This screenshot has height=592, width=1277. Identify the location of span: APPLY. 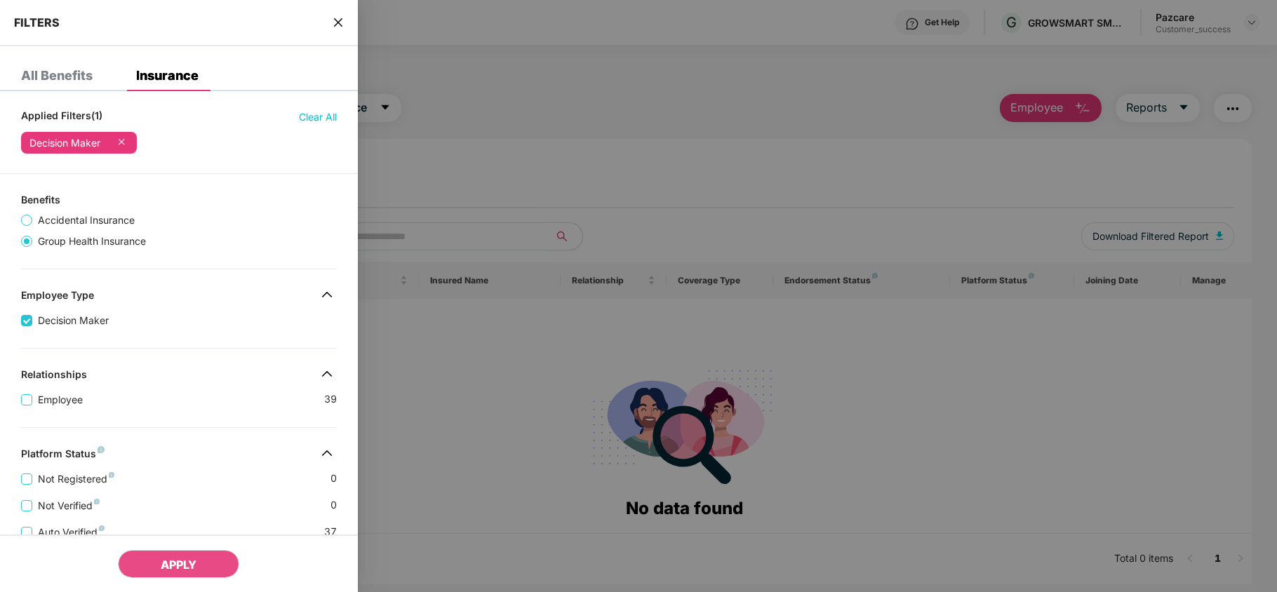
(178, 565).